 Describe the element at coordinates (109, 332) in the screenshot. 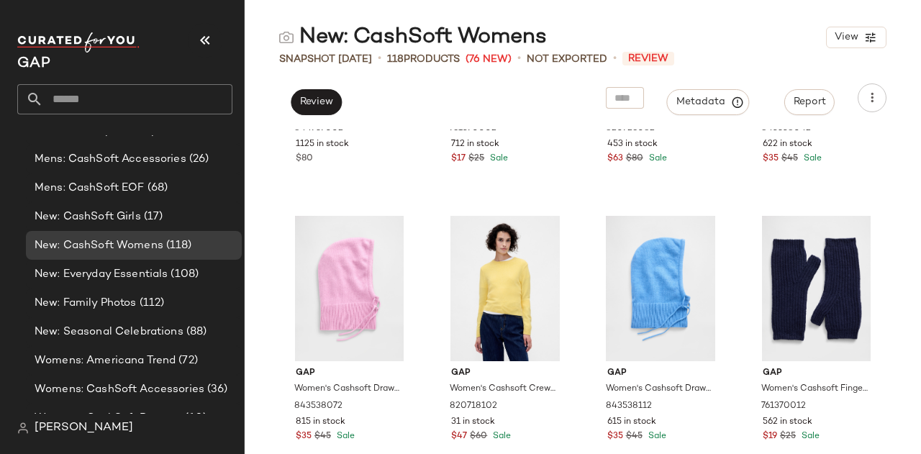

I see `span: New: Seasonal Celebrations` at that location.